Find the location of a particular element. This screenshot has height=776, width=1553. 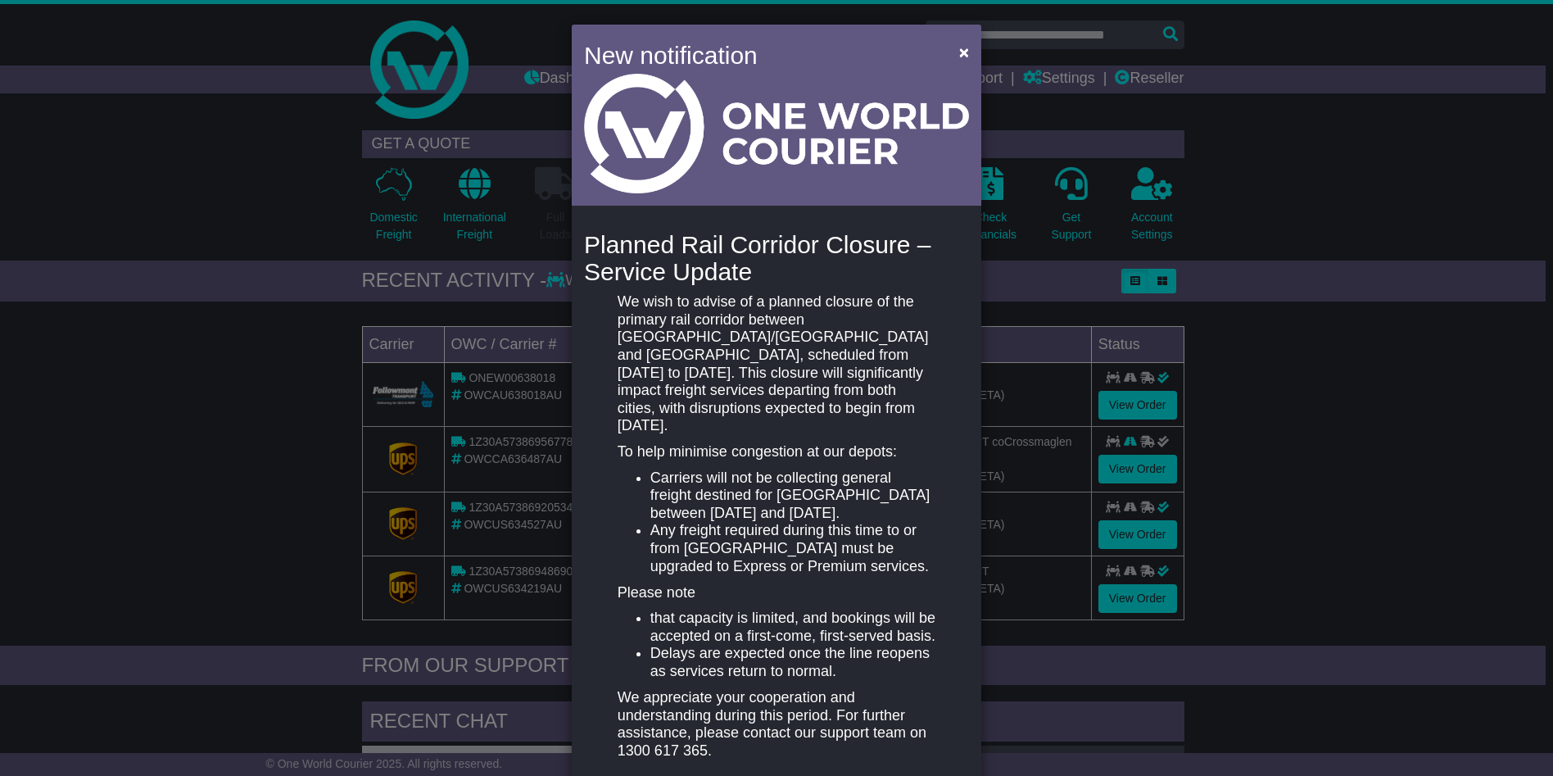

p: Please note is located at coordinates (776, 593).